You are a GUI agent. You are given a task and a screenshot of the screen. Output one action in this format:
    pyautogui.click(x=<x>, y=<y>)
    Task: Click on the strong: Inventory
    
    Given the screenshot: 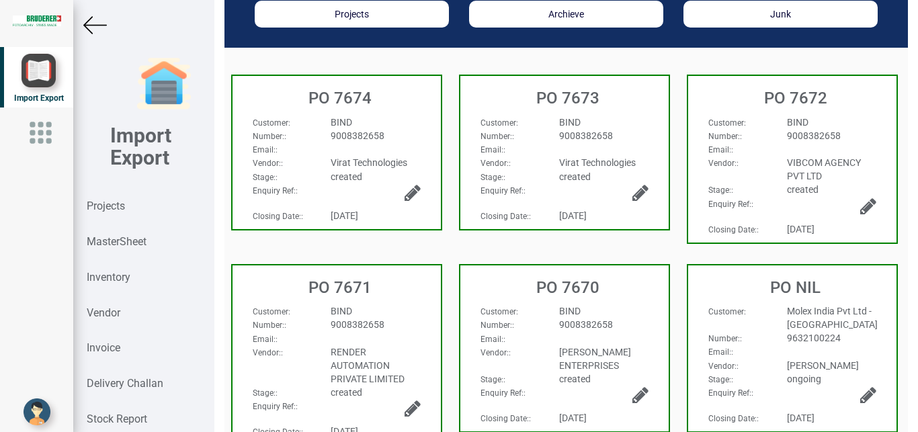 What is the action you would take?
    pyautogui.click(x=108, y=277)
    